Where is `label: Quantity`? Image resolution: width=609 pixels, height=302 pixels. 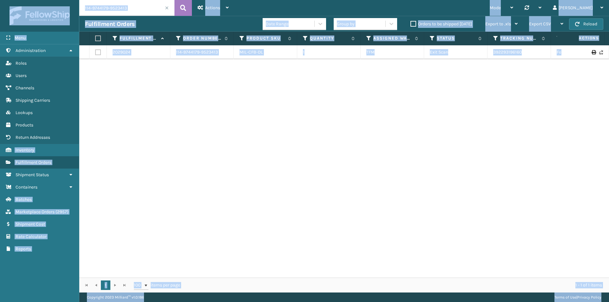 label: Quantity is located at coordinates (329, 38).